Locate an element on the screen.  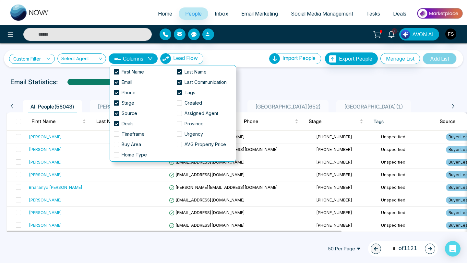
span: Deals is located at coordinates (399, 14).